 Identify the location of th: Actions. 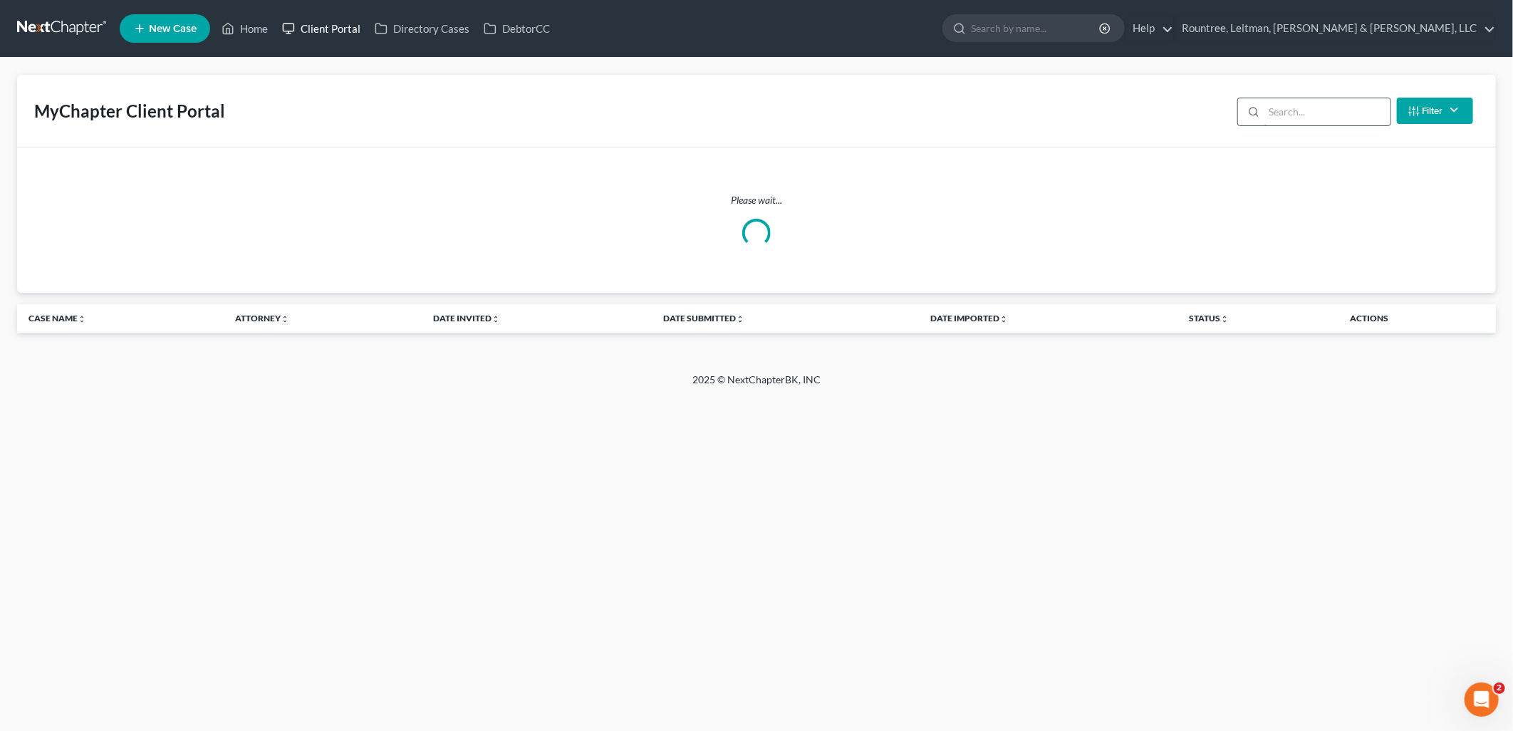
(1417, 318).